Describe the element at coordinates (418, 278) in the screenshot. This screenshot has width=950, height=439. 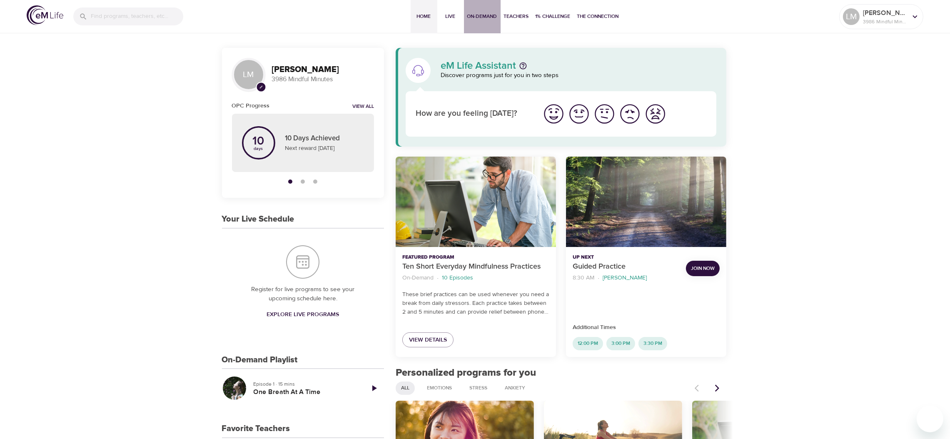
I see `p: On-Demand` at that location.